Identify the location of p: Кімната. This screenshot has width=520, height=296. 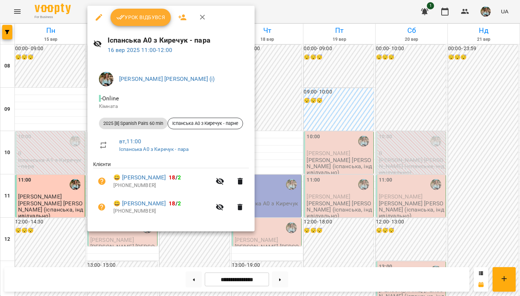
(171, 107).